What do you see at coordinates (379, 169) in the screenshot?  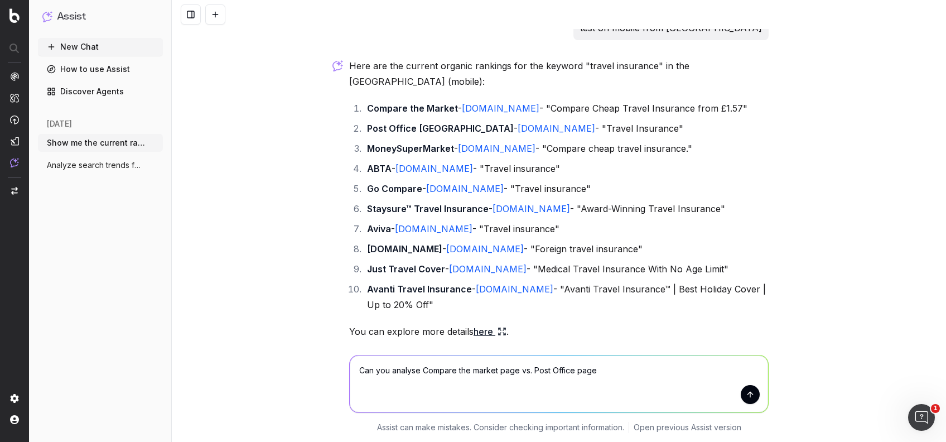 I see `strong: ABTA` at bounding box center [379, 169].